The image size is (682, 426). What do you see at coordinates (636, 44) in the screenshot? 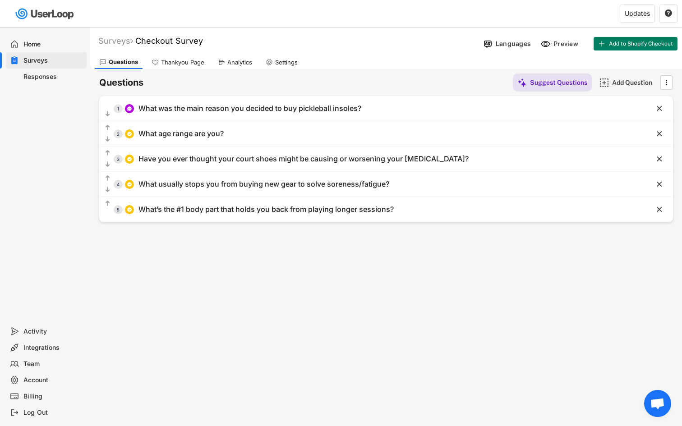
I see `button: Add to Shopify Checkout` at bounding box center [636, 44].